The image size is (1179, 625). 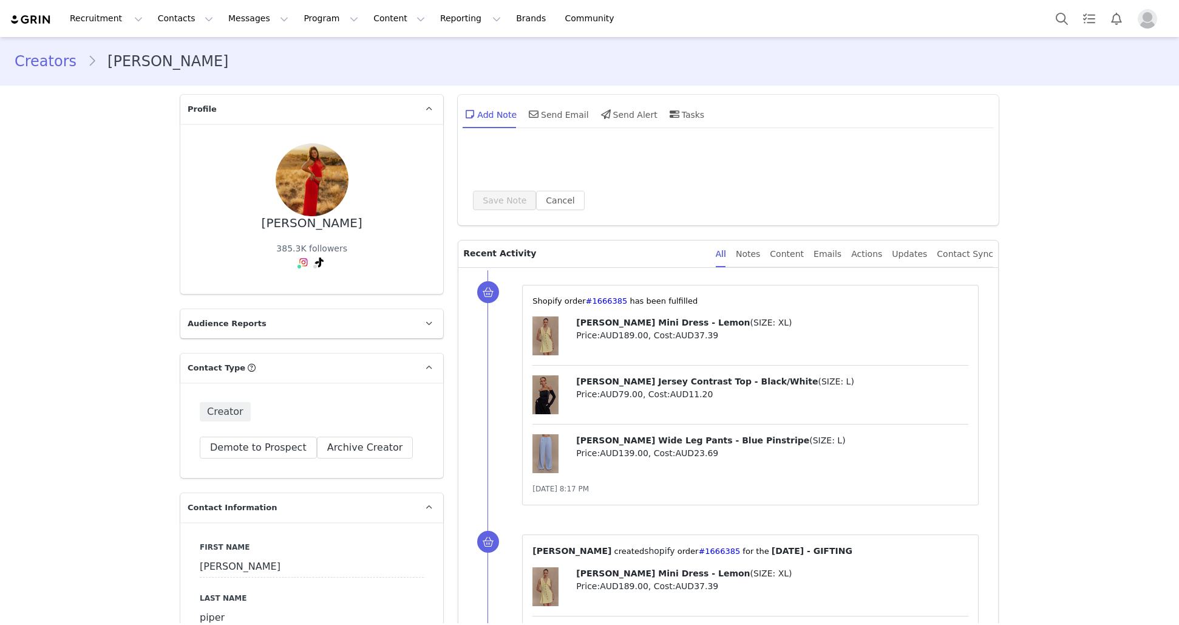 What do you see at coordinates (1150, 19) in the screenshot?
I see `button: Profile` at bounding box center [1150, 19].